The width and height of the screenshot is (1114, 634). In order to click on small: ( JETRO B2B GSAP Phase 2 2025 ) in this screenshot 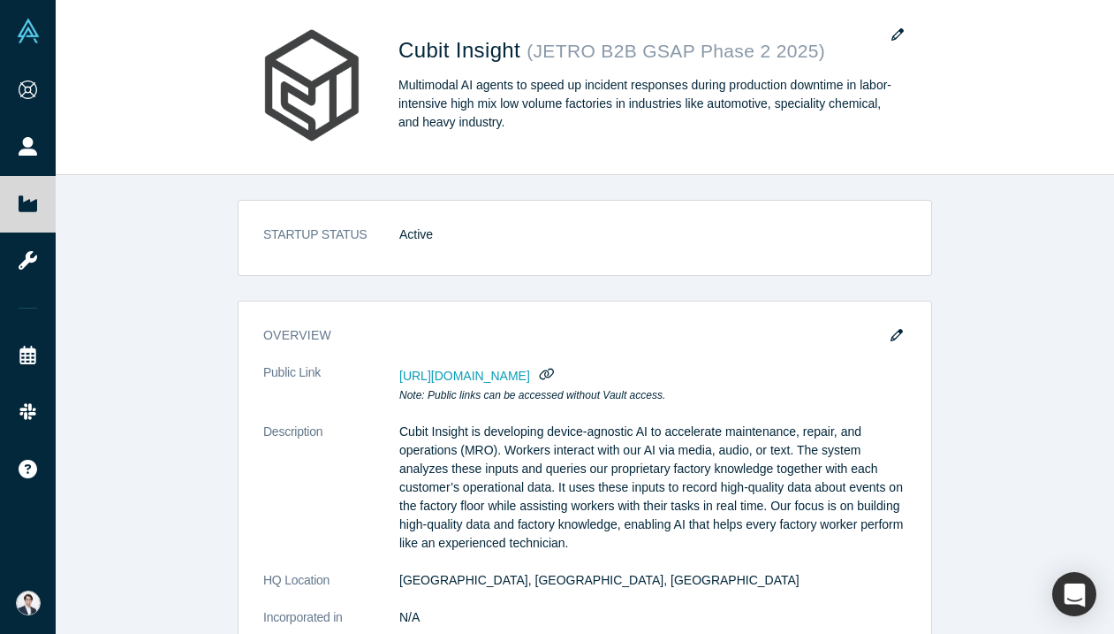, I will do `click(676, 50)`.